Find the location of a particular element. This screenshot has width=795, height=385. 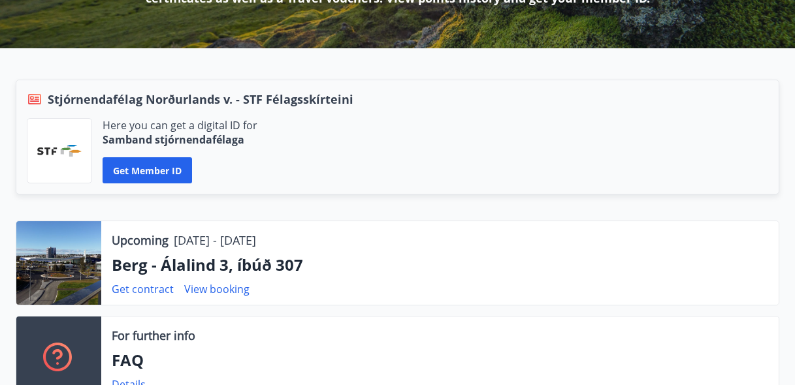

p: Here you can get a digital ID for is located at coordinates (180, 125).